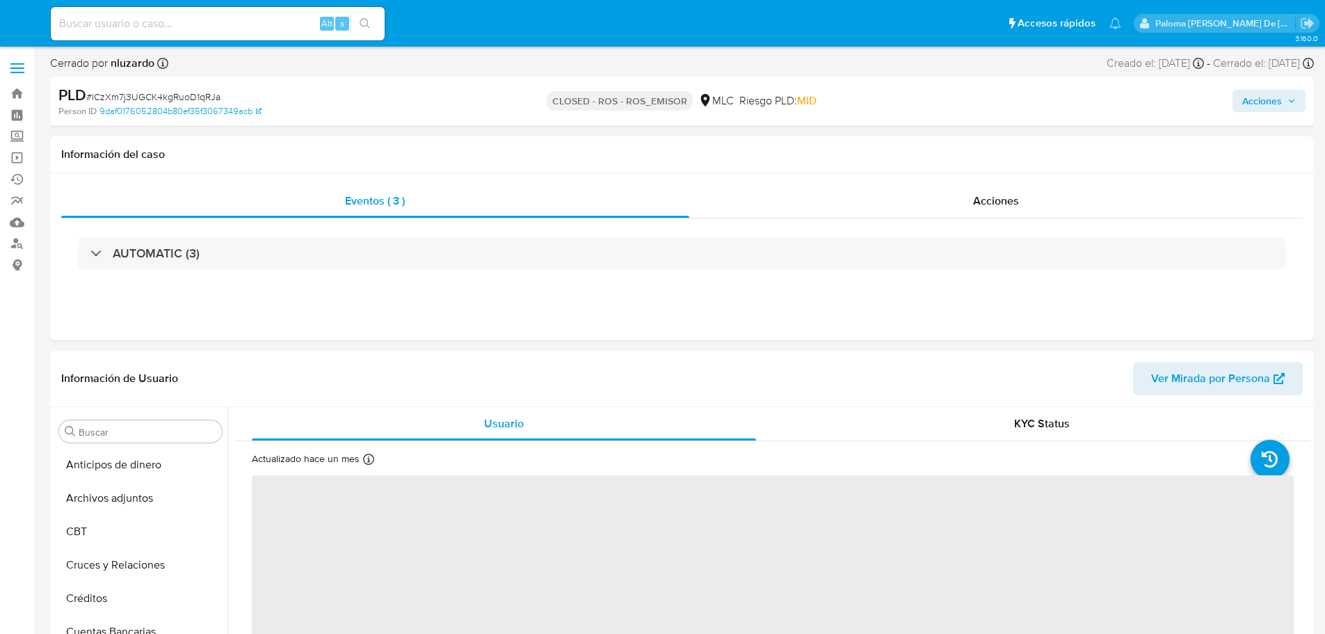  I want to click on button: search-icon, so click(364, 24).